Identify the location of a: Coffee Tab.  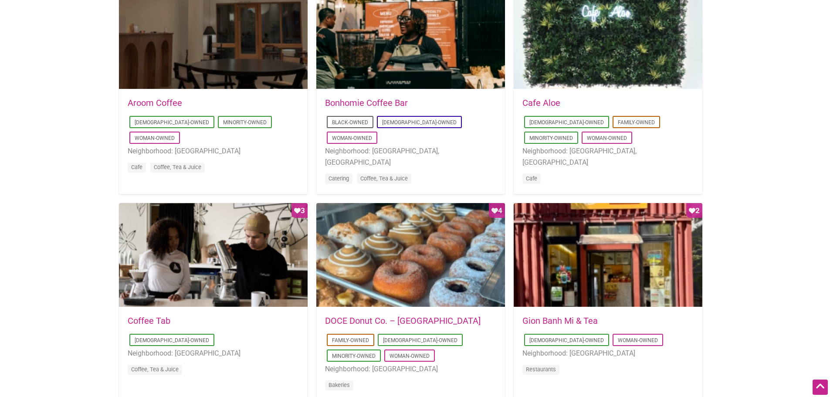
(149, 321).